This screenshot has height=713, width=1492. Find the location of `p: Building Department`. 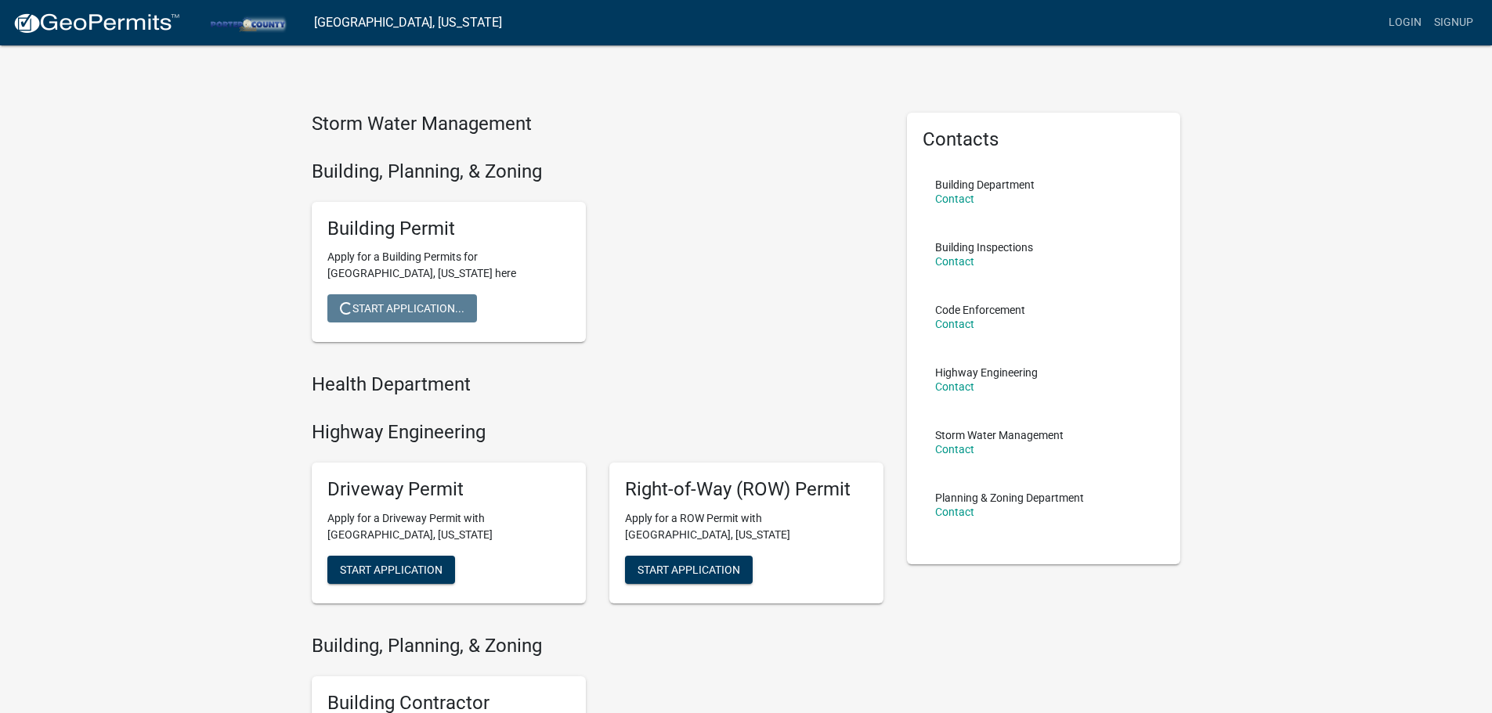

p: Building Department is located at coordinates (984, 185).